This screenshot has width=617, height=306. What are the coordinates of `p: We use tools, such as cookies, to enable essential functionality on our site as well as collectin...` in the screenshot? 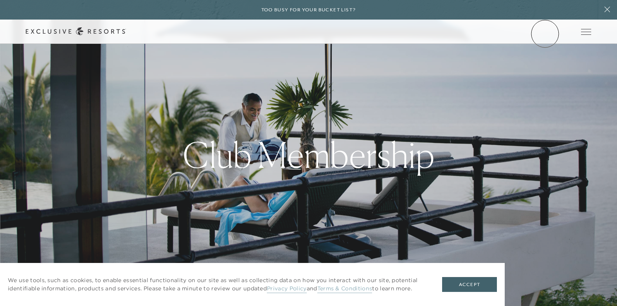 It's located at (217, 285).